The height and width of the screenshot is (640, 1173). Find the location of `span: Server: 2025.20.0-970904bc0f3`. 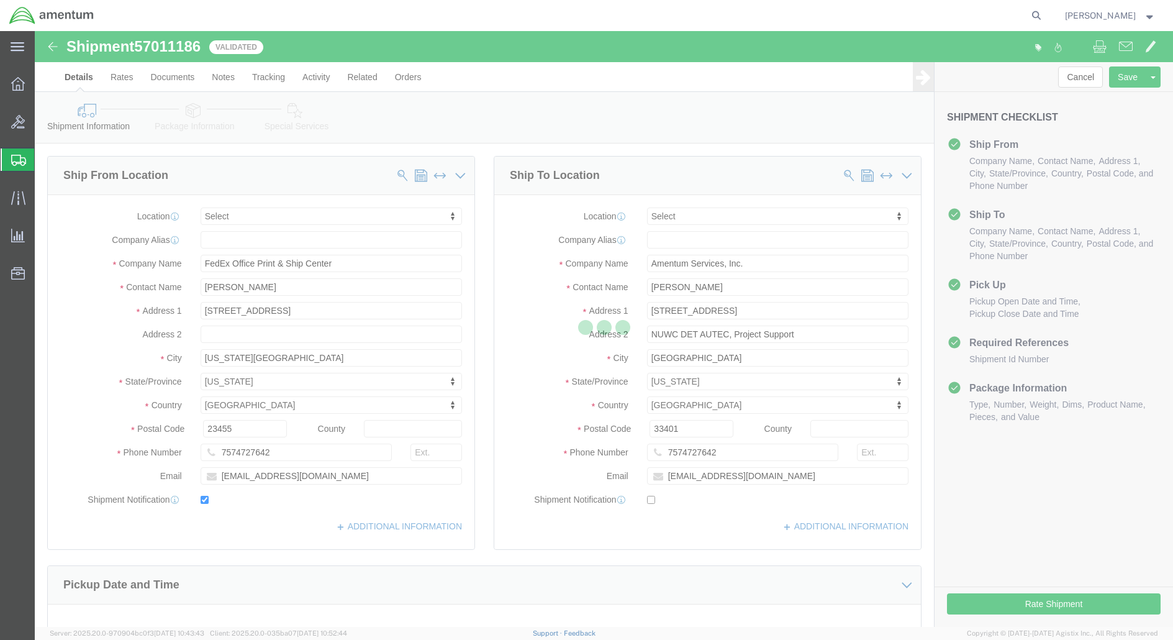

span: Server: 2025.20.0-970904bc0f3 is located at coordinates (127, 633).